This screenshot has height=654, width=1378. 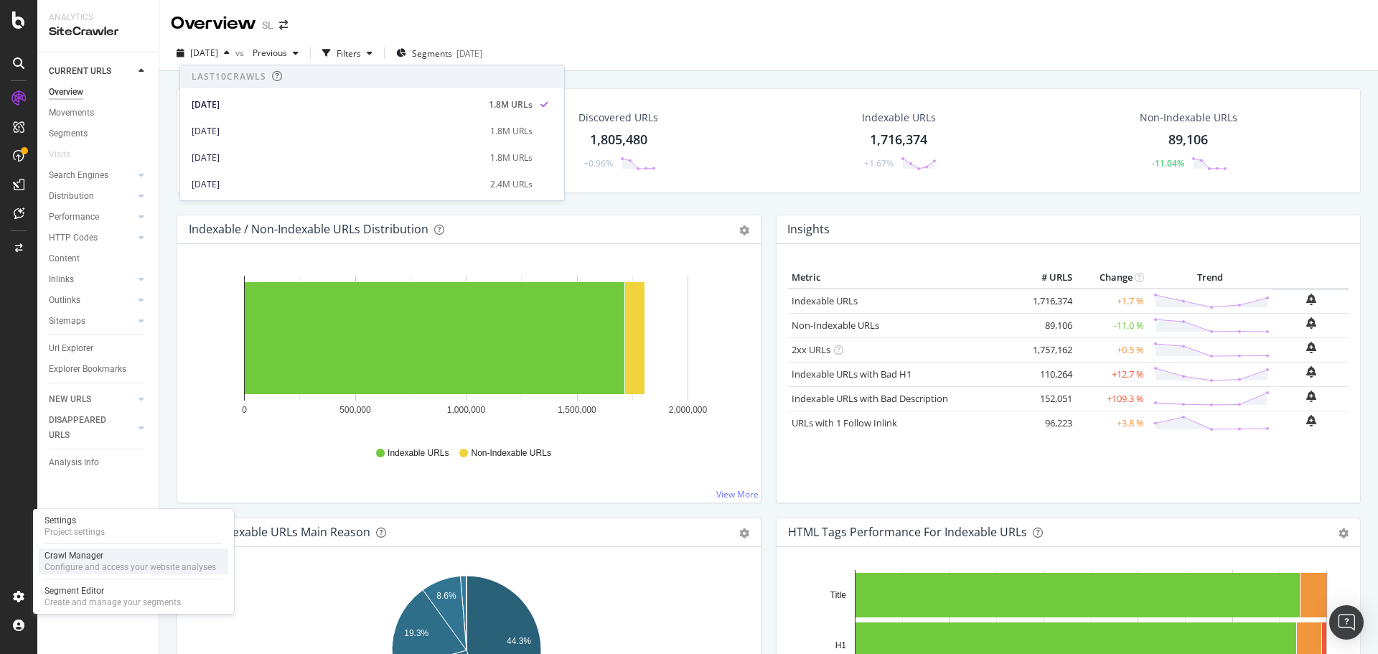 I want to click on div: Analysis Info, so click(x=74, y=462).